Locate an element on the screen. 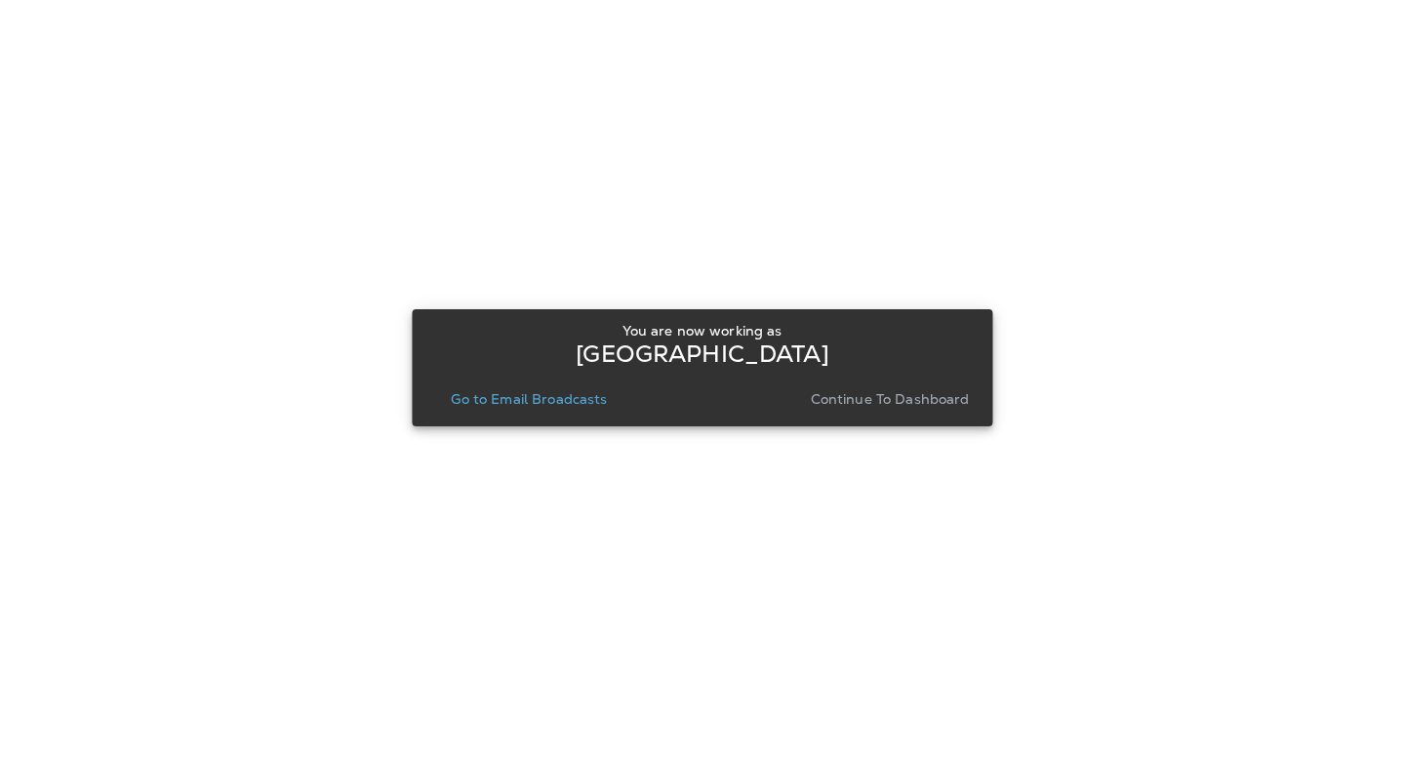  p: Continue to Dashboard is located at coordinates (890, 399).